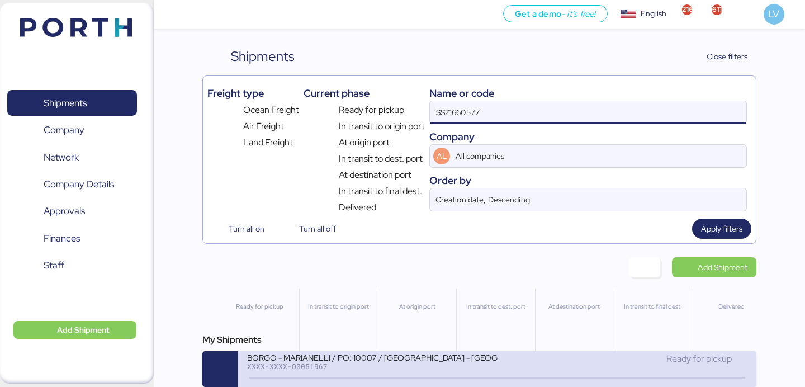 This screenshot has width=805, height=387. Describe the element at coordinates (380, 191) in the screenshot. I see `span: In transit to final dest.` at that location.